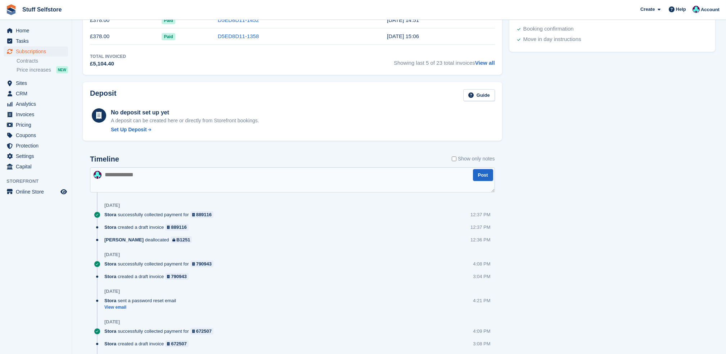 The image size is (726, 354). Describe the element at coordinates (142, 308) in the screenshot. I see `a: View email` at that location.